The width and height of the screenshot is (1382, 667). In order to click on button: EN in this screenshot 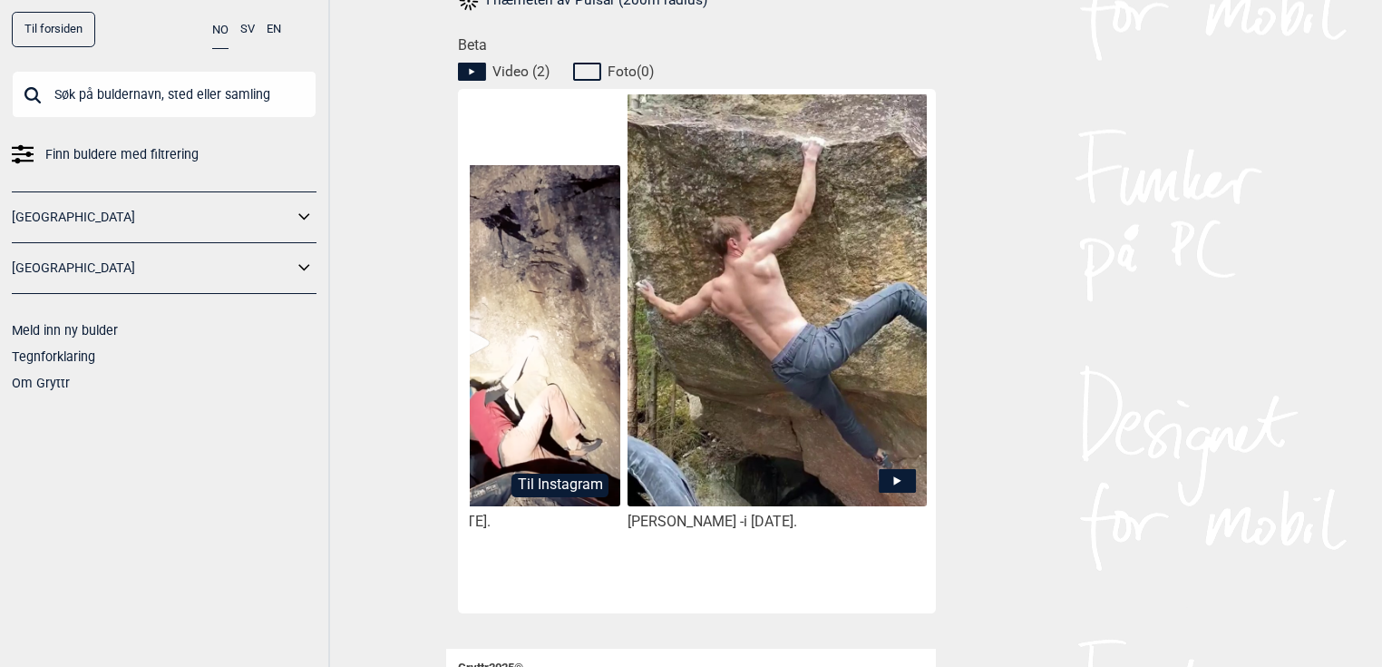, I will do `click(274, 29)`.